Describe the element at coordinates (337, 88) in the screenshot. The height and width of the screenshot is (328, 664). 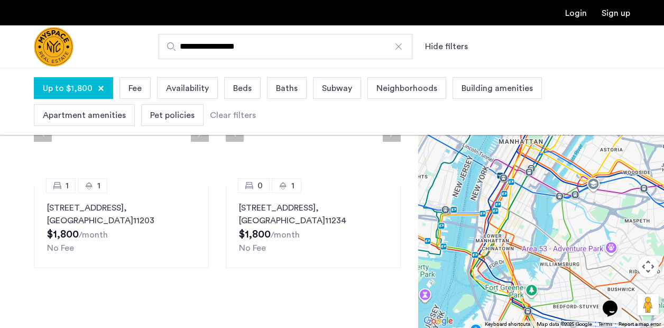
I see `span: Subway` at that location.